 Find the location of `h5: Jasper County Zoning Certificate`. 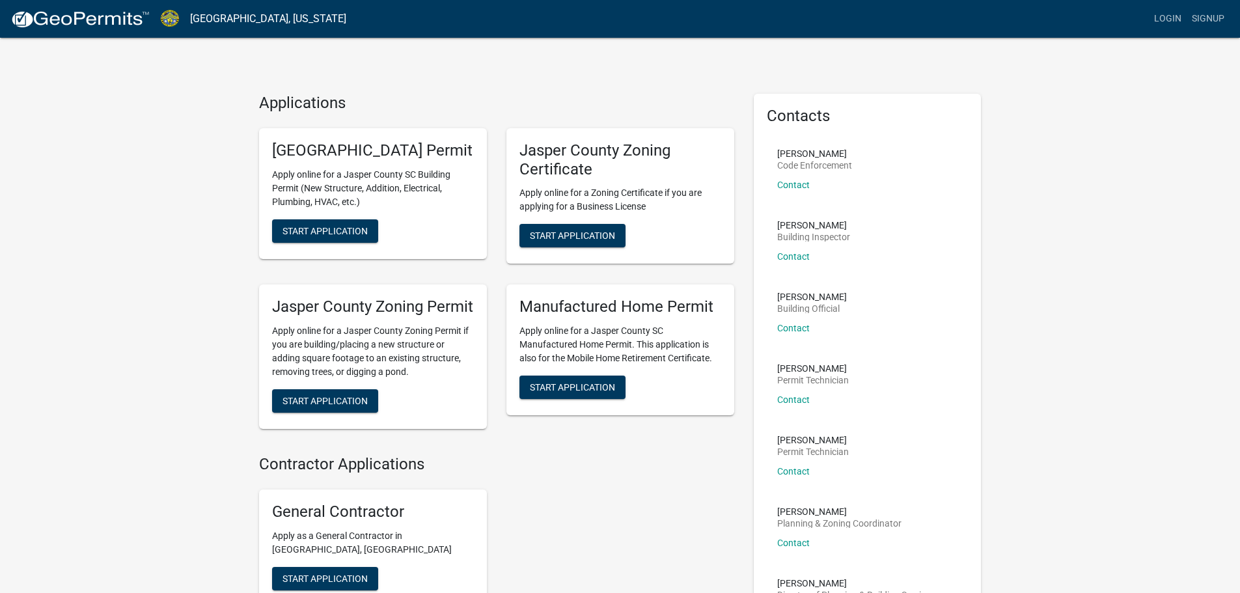

h5: Jasper County Zoning Certificate is located at coordinates (620, 160).